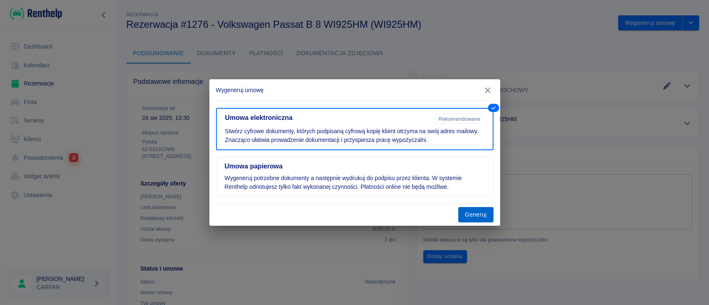  What do you see at coordinates (355, 129) in the screenshot?
I see `button: Umowa elektronicznaRekomendowaneStwórz cyfrowe dokumenty, których podpisaną cyfrową kopię klient ...` at bounding box center [355, 129].